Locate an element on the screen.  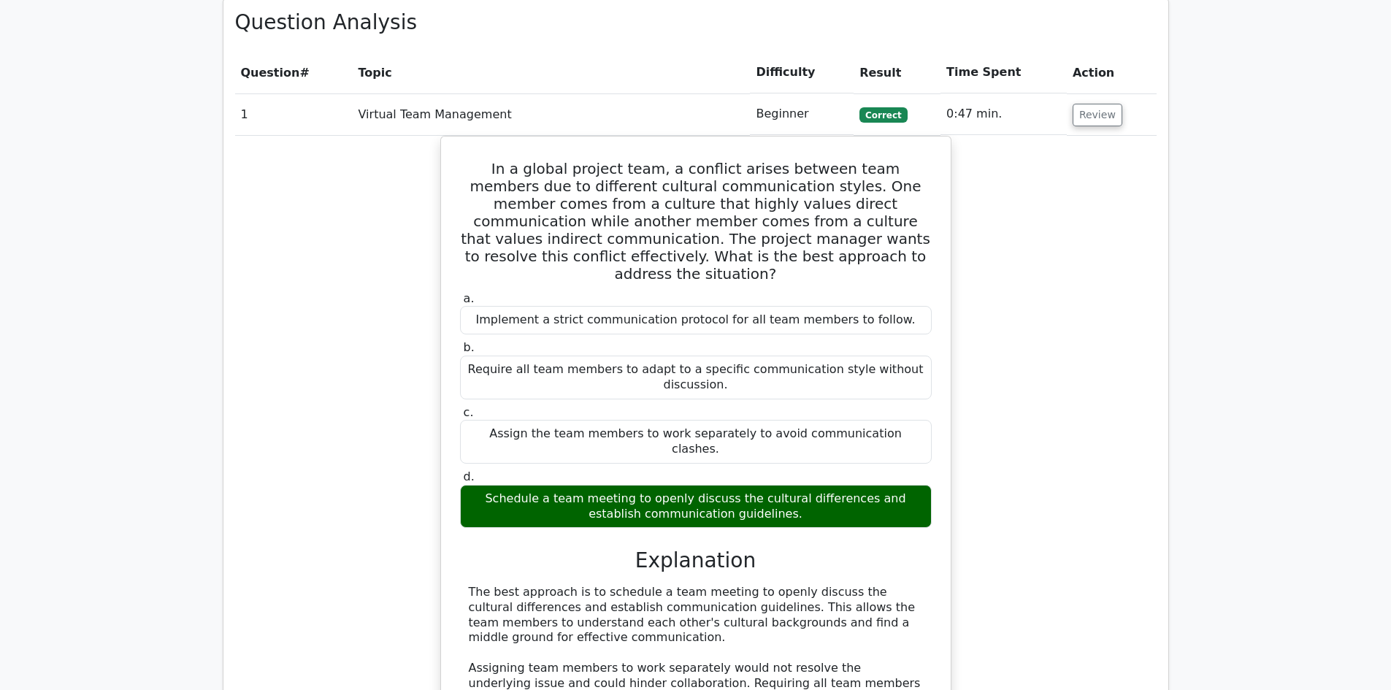
span: a. is located at coordinates (469, 298).